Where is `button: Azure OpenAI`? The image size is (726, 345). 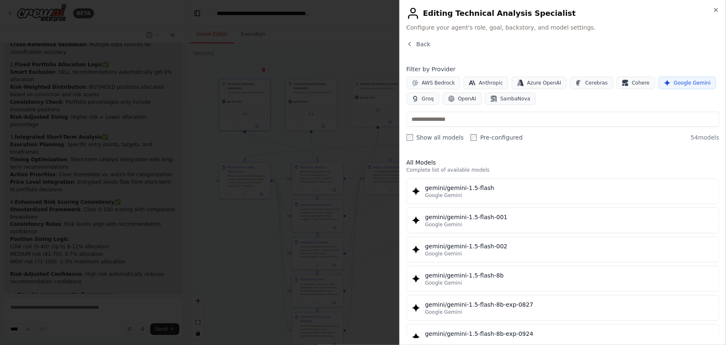
button: Azure OpenAI is located at coordinates (539, 83).